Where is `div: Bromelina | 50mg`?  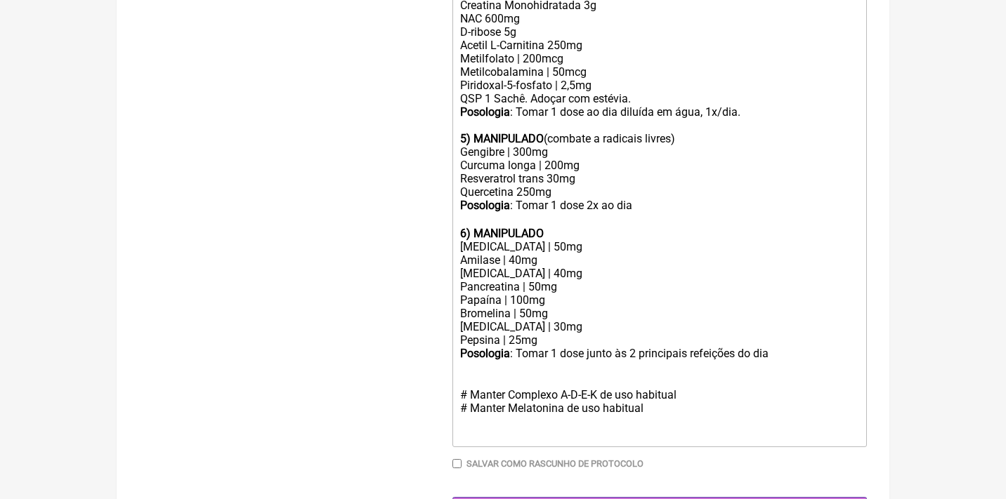
div: Bromelina | 50mg is located at coordinates (660, 313).